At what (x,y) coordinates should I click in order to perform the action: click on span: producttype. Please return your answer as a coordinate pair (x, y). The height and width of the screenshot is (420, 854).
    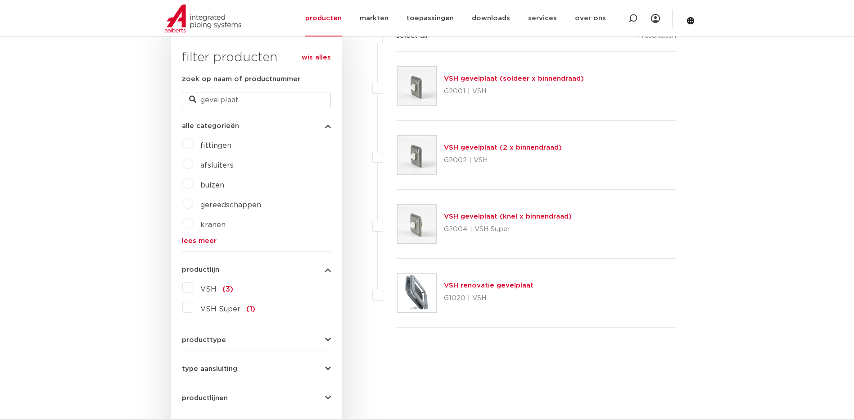
    Looking at the image, I should click on (204, 340).